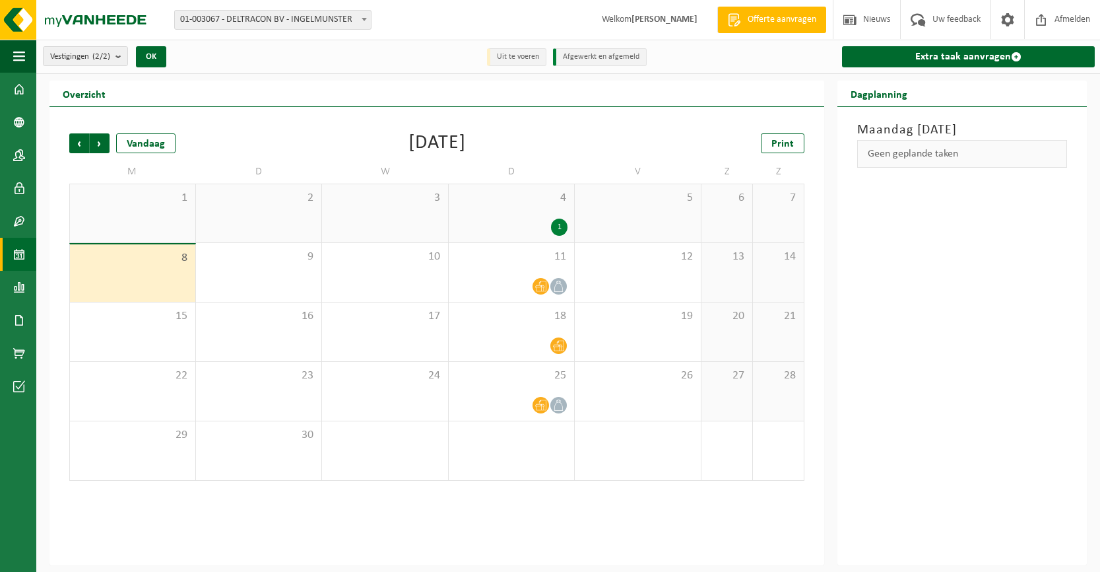  What do you see at coordinates (79, 143) in the screenshot?
I see `span: Vorige` at bounding box center [79, 143].